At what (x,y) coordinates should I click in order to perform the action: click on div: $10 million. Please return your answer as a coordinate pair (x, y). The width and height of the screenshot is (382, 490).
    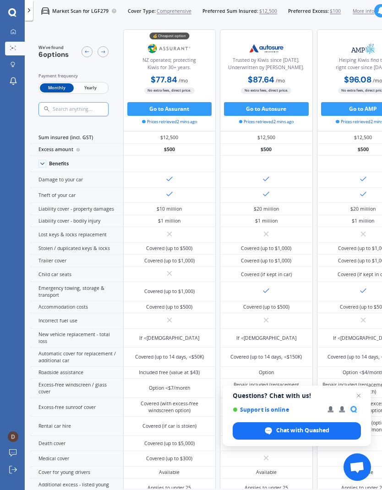
    Looking at the image, I should click on (169, 209).